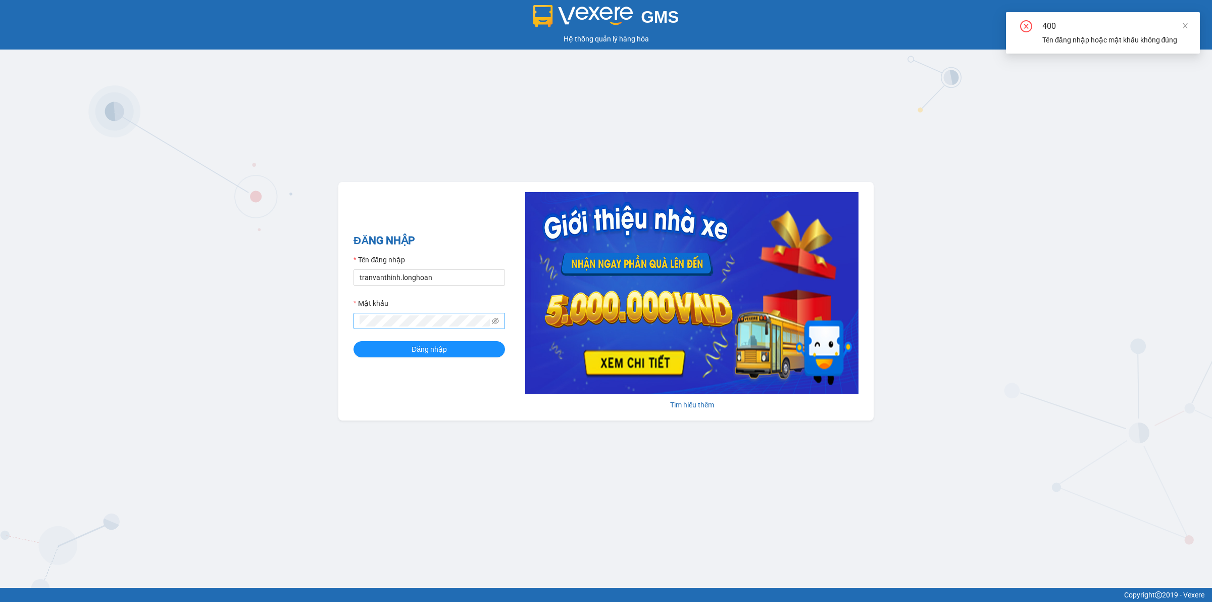  I want to click on label: Tên đăng nhập, so click(379, 260).